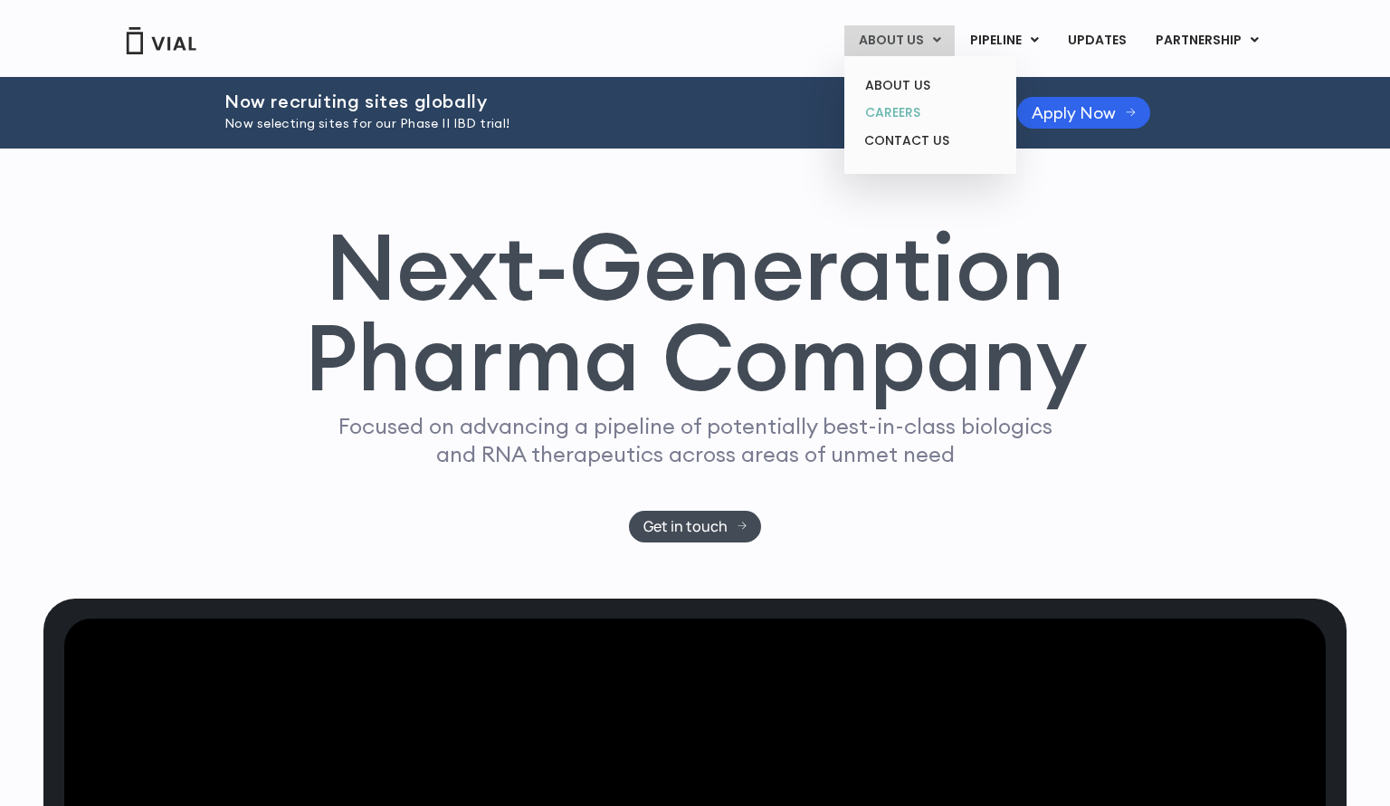  What do you see at coordinates (685, 526) in the screenshot?
I see `span: Get in touch` at bounding box center [685, 526].